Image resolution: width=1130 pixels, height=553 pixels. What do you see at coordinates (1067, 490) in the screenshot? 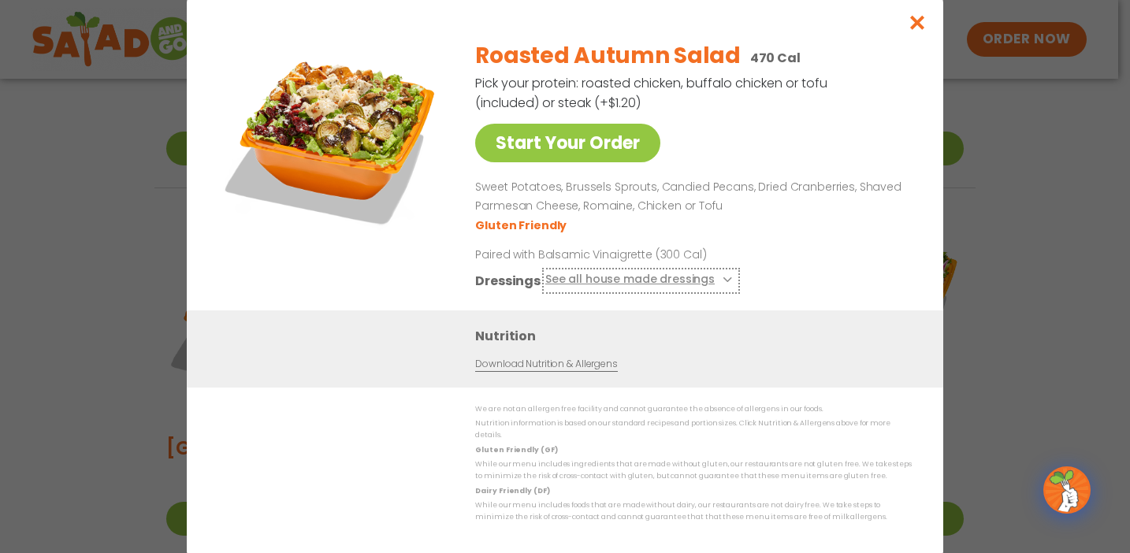
I see `img: wpChatIcon` at bounding box center [1067, 490].